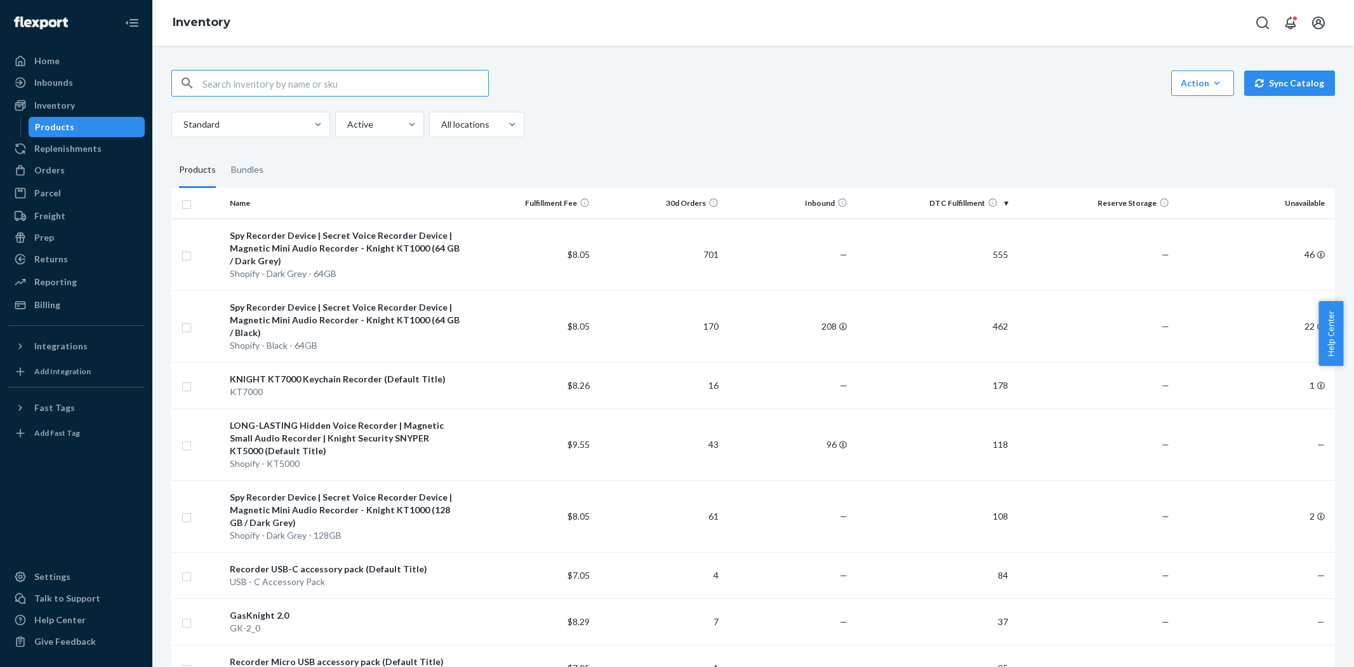 The width and height of the screenshot is (1354, 667). I want to click on button: Open Search Box, so click(1263, 23).